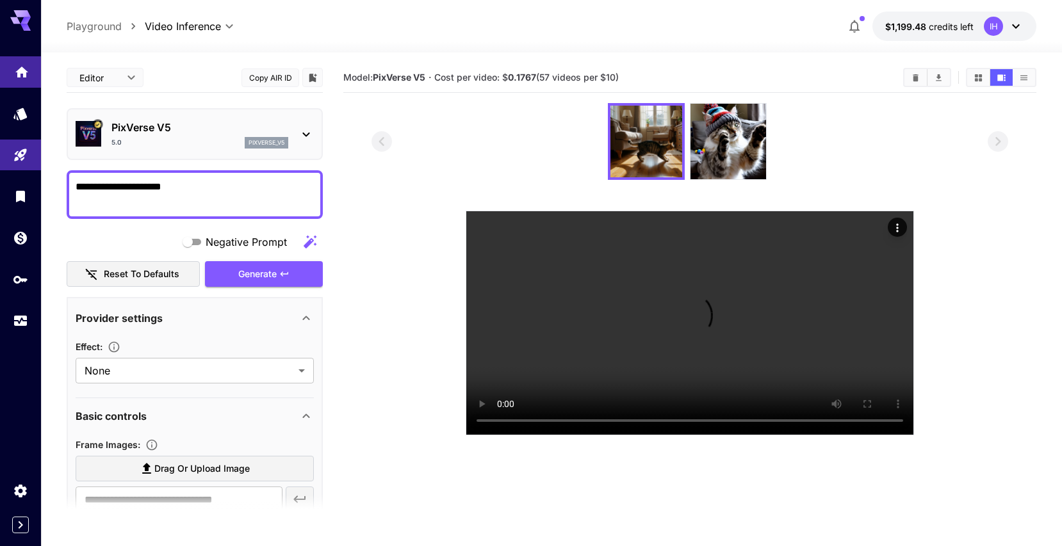 This screenshot has width=1062, height=546. Describe the element at coordinates (20, 490) in the screenshot. I see `div: Settings` at that location.